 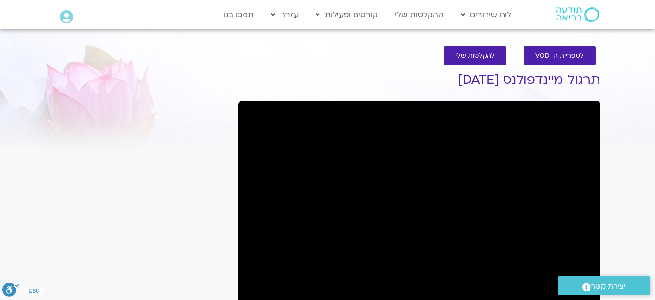 What do you see at coordinates (475, 56) in the screenshot?
I see `span: להקלטות שלי` at bounding box center [475, 56].